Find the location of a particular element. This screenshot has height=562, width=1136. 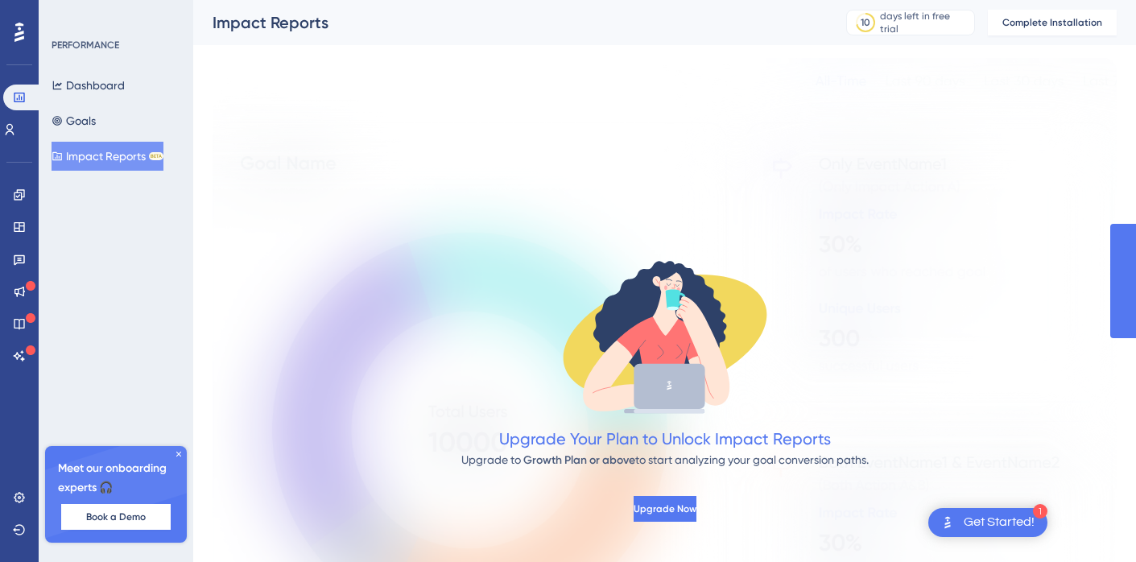

button: Book a Demo is located at coordinates (116, 517).